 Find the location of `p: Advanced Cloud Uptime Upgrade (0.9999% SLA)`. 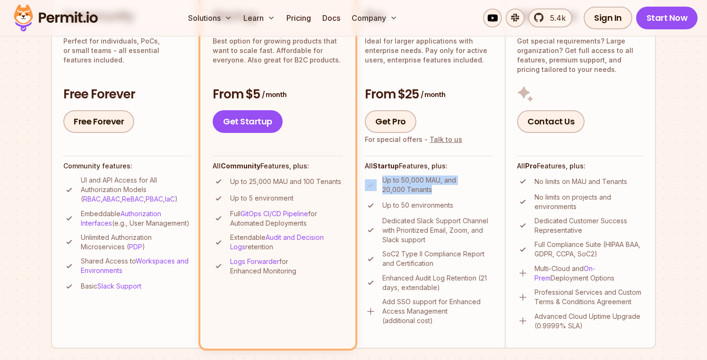

p: Advanced Cloud Uptime Upgrade (0.9999% SLA) is located at coordinates (589, 321).